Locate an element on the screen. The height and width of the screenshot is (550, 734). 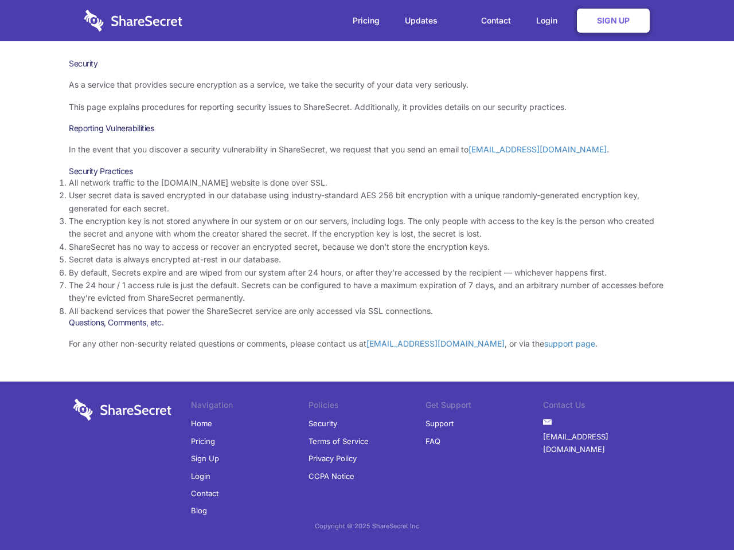
li: All backend services that power the ShareSecret service are only accessed via SSL connections. is located at coordinates (367, 311).